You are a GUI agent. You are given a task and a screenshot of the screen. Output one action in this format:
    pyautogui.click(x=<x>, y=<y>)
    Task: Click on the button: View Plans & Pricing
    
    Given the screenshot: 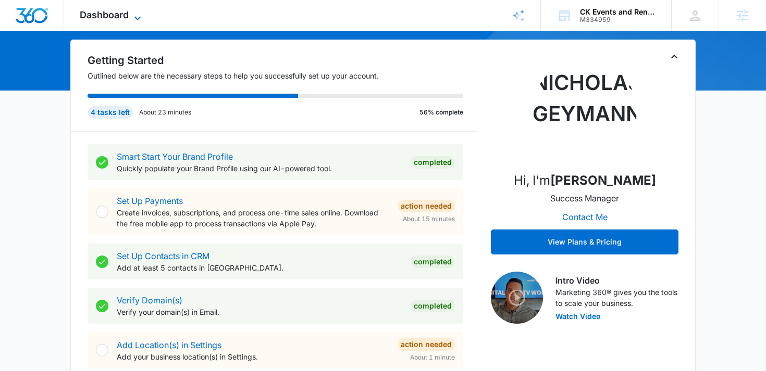 What is the action you would take?
    pyautogui.click(x=584, y=242)
    